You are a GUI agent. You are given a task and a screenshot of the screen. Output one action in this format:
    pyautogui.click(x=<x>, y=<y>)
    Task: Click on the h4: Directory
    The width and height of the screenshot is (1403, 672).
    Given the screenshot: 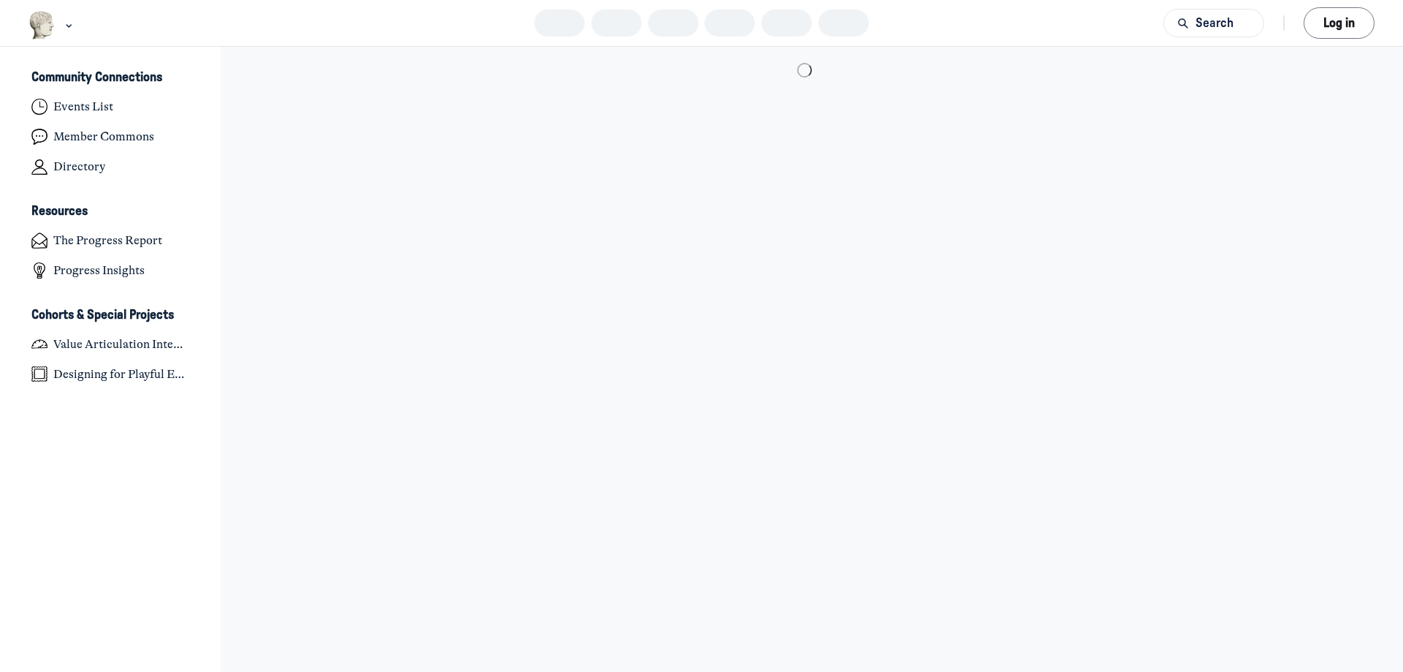 What is the action you would take?
    pyautogui.click(x=79, y=167)
    